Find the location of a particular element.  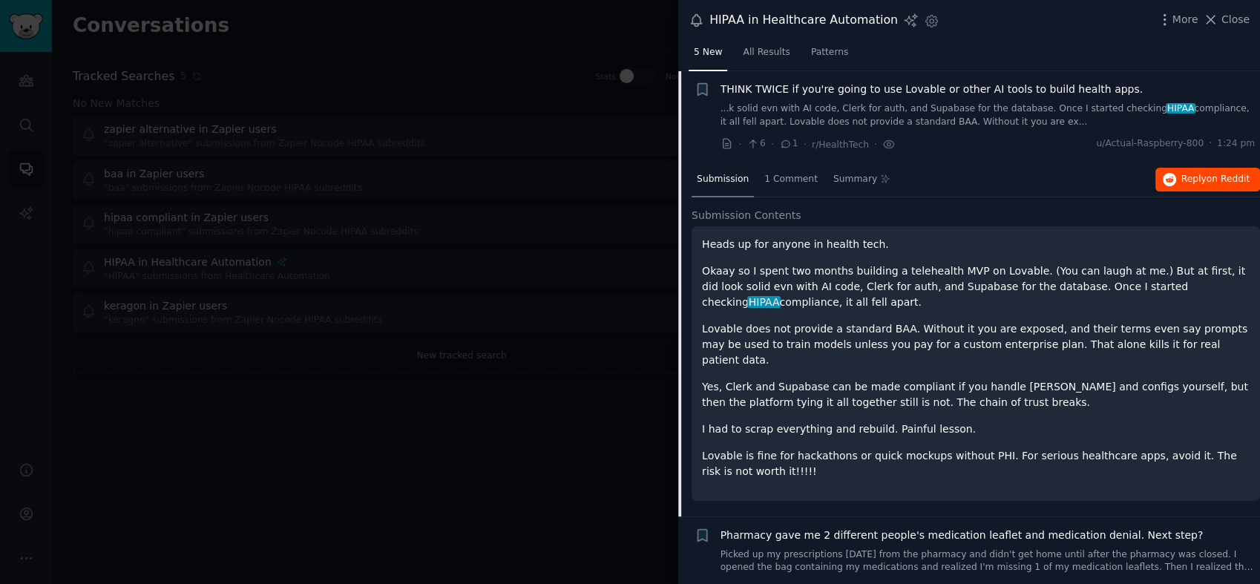

span: 6 is located at coordinates (755, 144).